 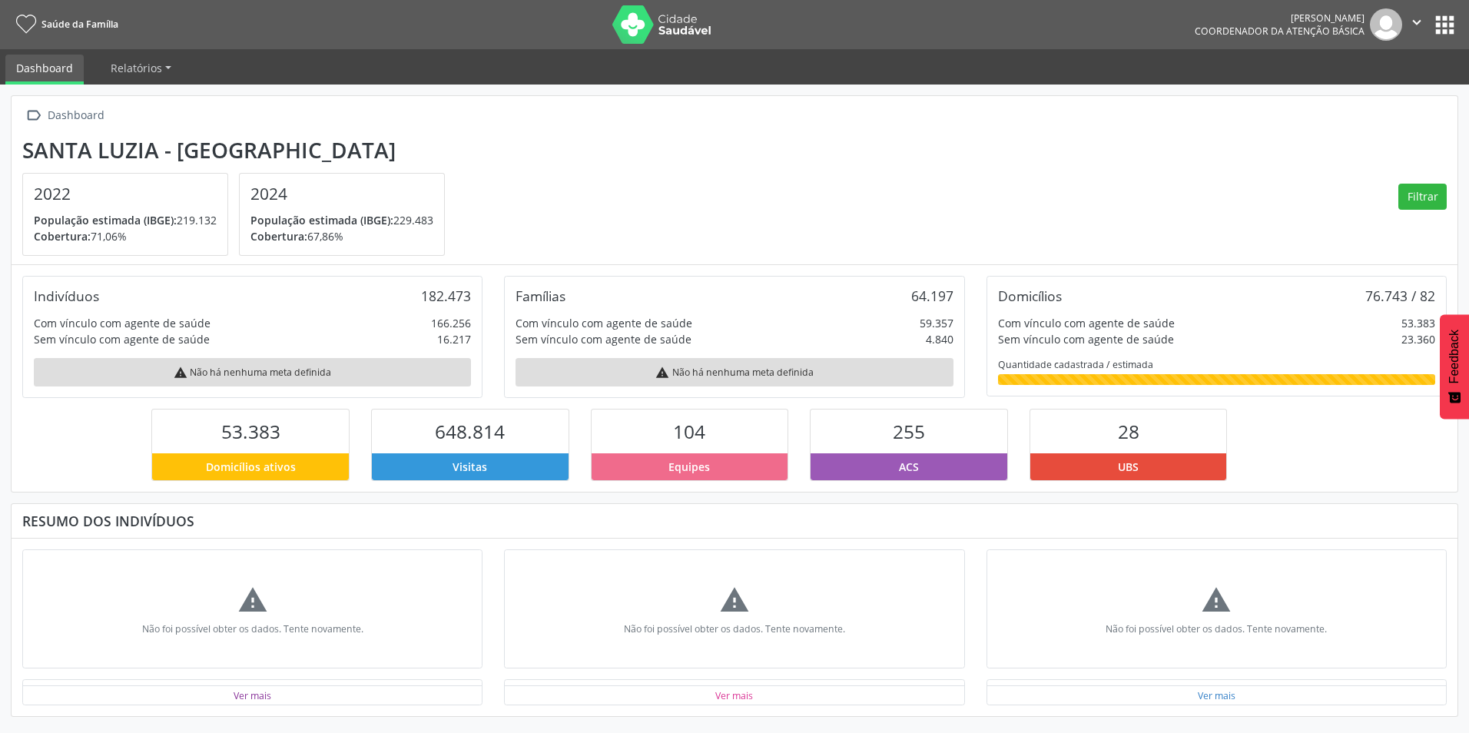 I want to click on h4: 2024, so click(x=342, y=194).